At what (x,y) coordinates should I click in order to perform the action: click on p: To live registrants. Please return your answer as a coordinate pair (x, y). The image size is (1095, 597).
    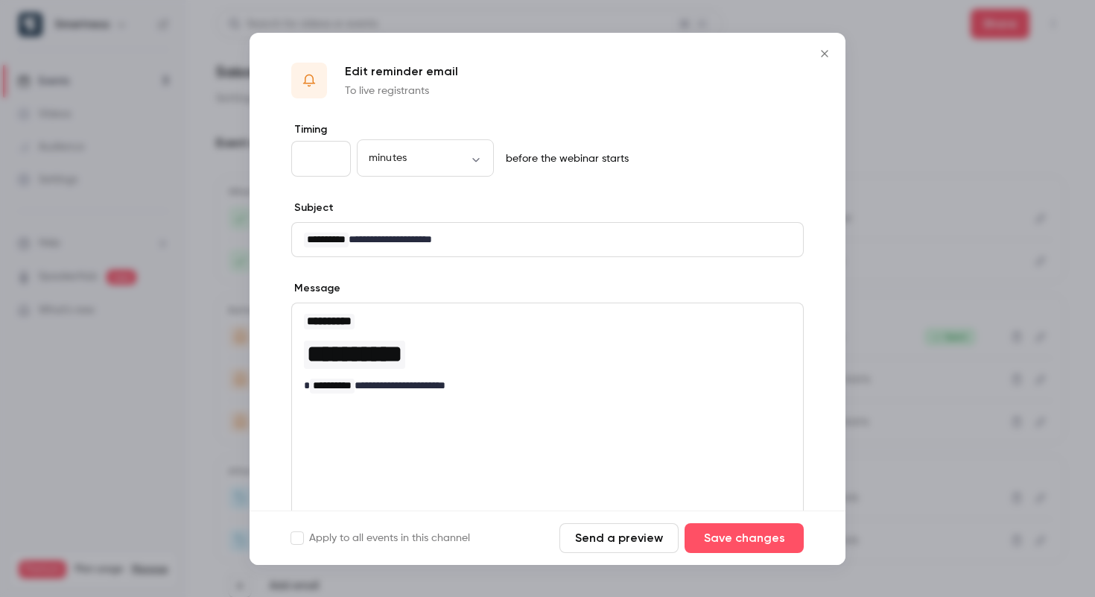
    Looking at the image, I should click on (402, 91).